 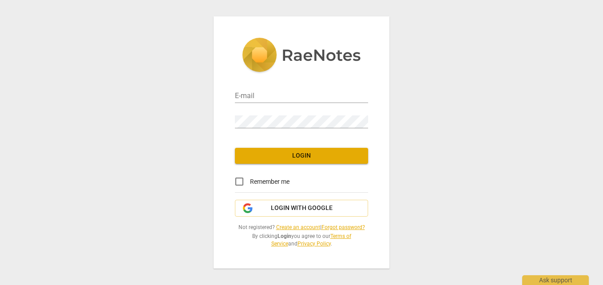 What do you see at coordinates (302, 56) in the screenshot?
I see `img: 5ac2273c67554f335776073100b6d88f.svg` at bounding box center [302, 56].